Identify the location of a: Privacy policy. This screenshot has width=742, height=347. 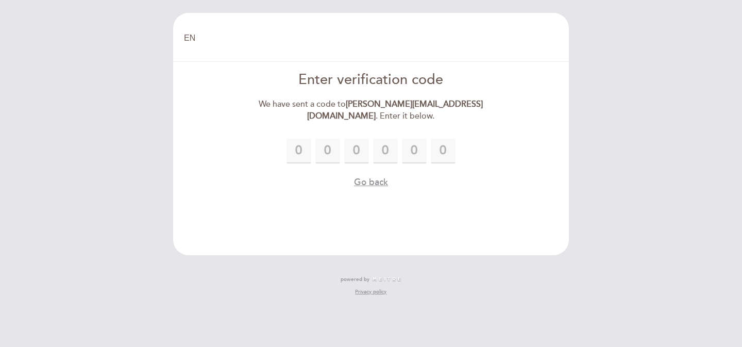
(370, 292).